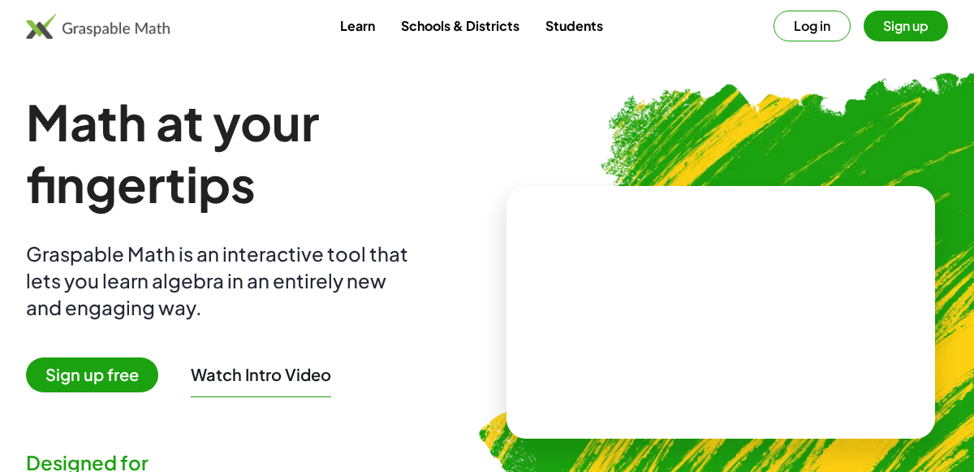  Describe the element at coordinates (574, 25) in the screenshot. I see `a: Students` at that location.